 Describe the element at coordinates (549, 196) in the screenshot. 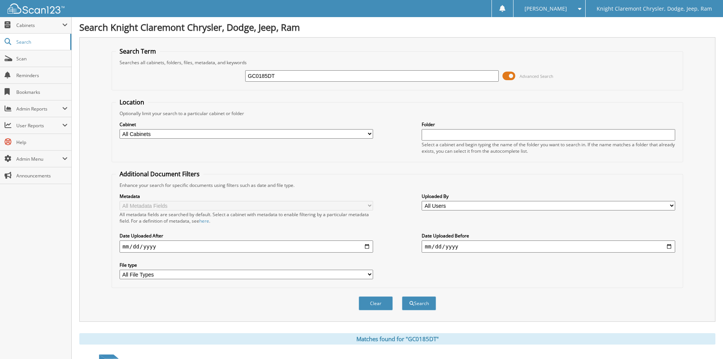

I see `label: Uploaded By` at that location.